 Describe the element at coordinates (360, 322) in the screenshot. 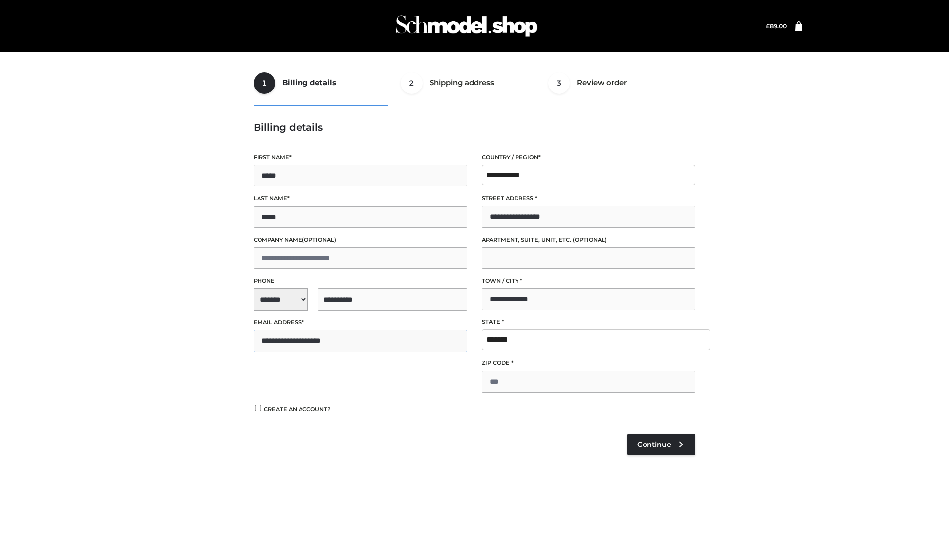

I see `label: Email address` at that location.